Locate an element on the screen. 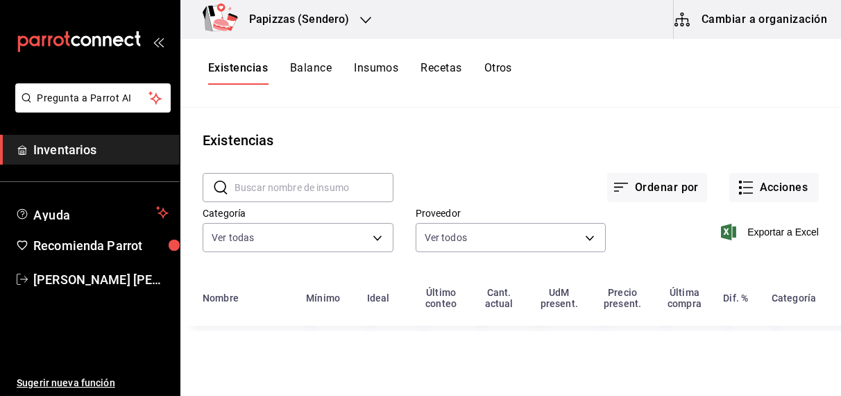  a: Pregunta a Parrot AI is located at coordinates (90, 108).